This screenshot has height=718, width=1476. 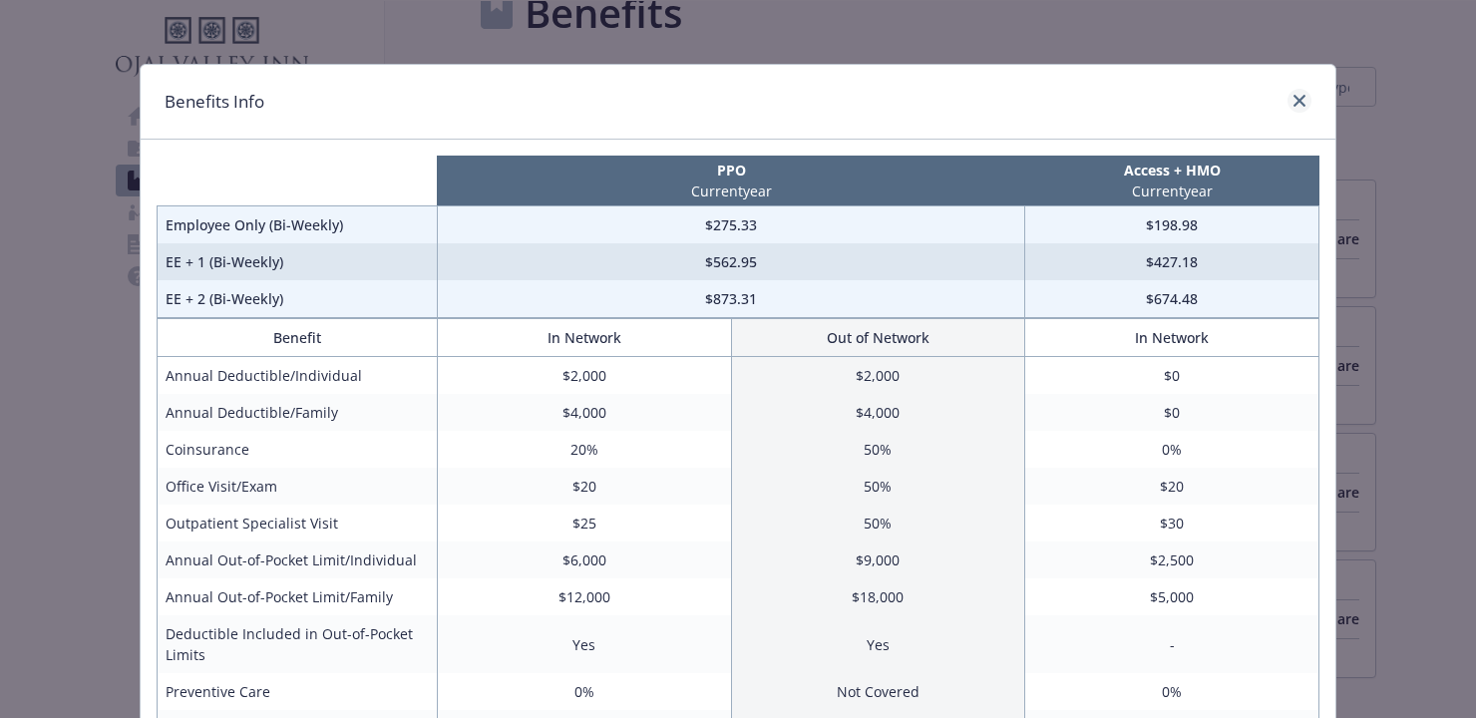 What do you see at coordinates (297, 523) in the screenshot?
I see `td: Outpatient Specialist Visit` at bounding box center [297, 523].